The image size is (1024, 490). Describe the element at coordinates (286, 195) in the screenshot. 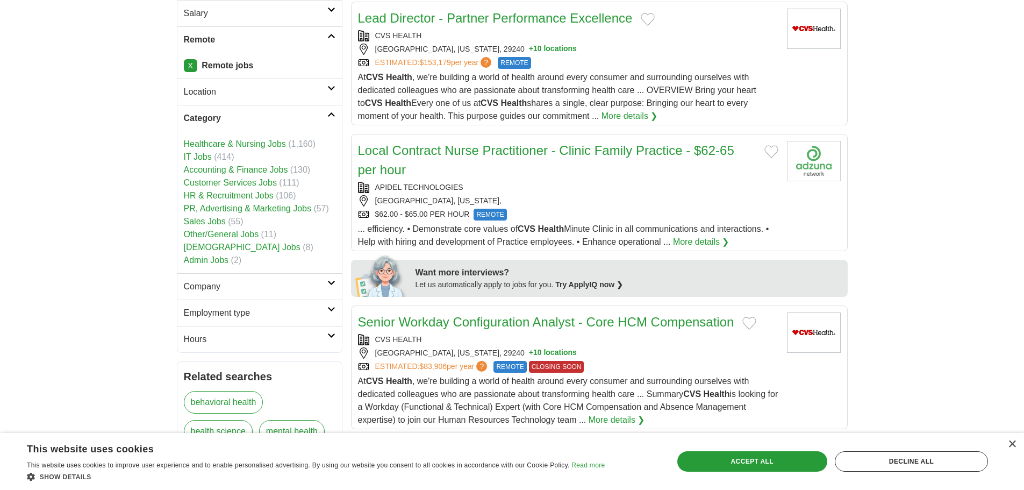

I see `span: (106)` at that location.